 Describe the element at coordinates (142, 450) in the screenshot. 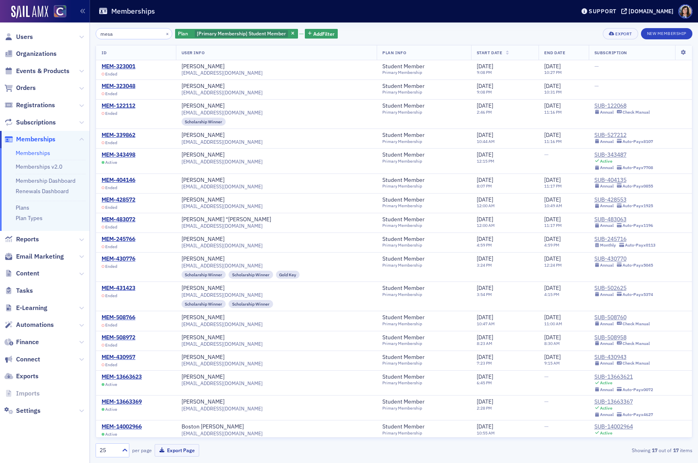

I see `label: per page` at that location.